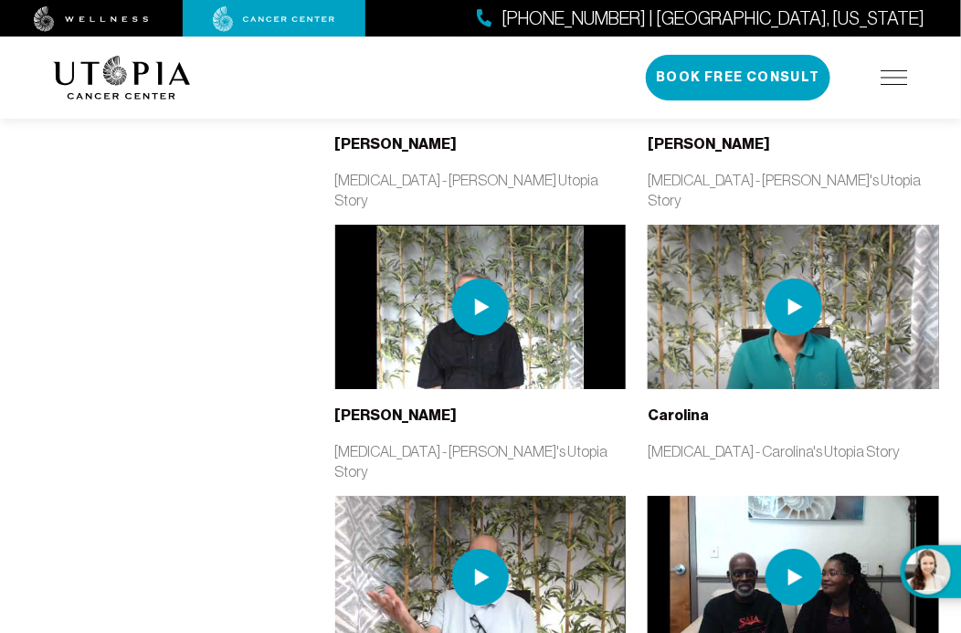 The width and height of the screenshot is (961, 633). I want to click on img: cancer center, so click(274, 19).